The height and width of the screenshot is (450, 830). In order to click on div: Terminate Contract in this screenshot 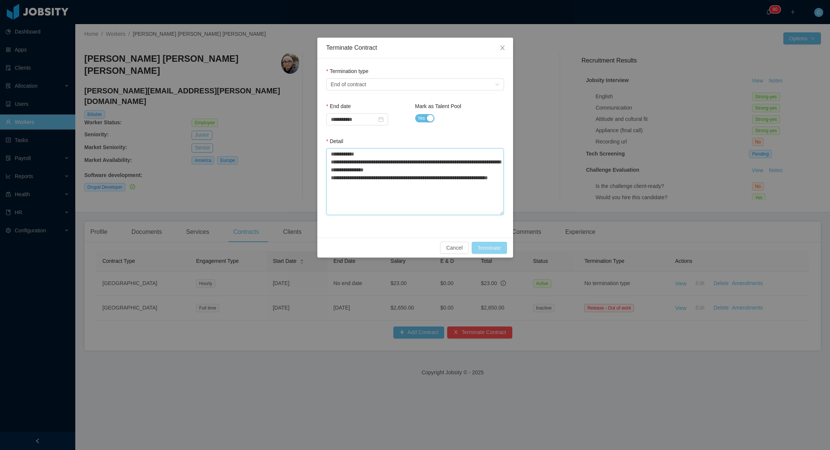, I will do `click(415, 48)`.